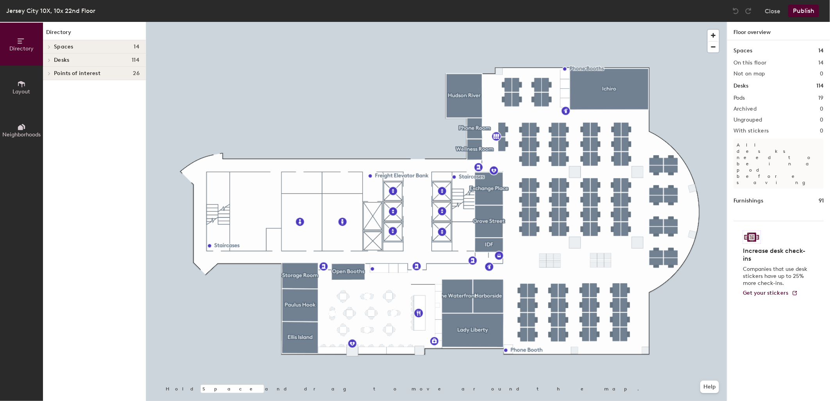 This screenshot has height=401, width=830. What do you see at coordinates (776, 276) in the screenshot?
I see `p: Companies that use desk stickers have up to 25% more check-ins.` at bounding box center [776, 276].